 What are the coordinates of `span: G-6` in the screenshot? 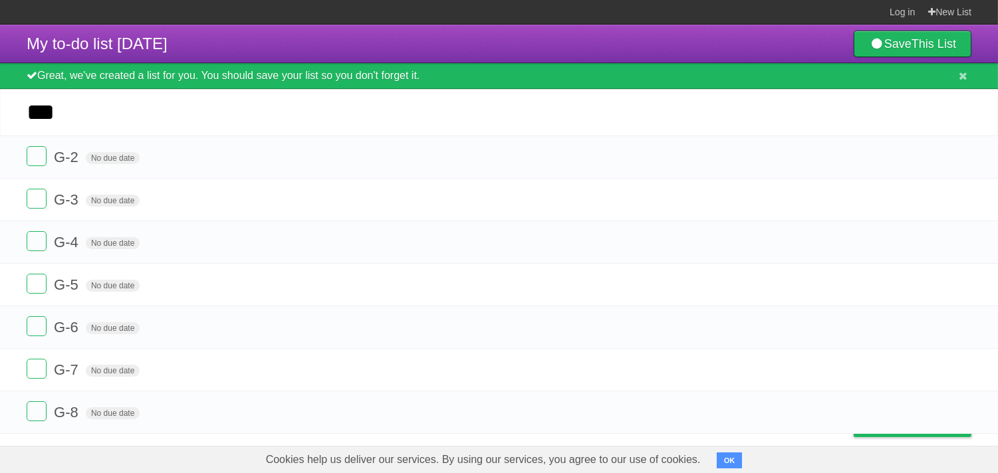 It's located at (68, 327).